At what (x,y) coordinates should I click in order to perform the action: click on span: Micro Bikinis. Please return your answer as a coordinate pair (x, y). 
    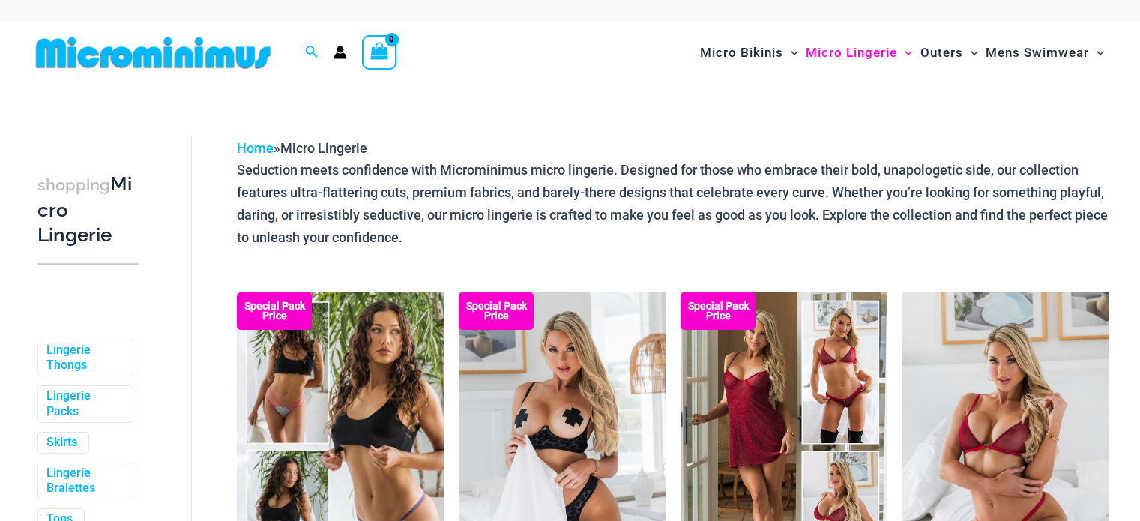
    Looking at the image, I should click on (741, 52).